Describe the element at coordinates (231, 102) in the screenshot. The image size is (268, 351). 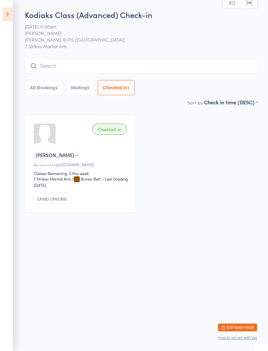
I see `div: Check in time (DESC)` at that location.